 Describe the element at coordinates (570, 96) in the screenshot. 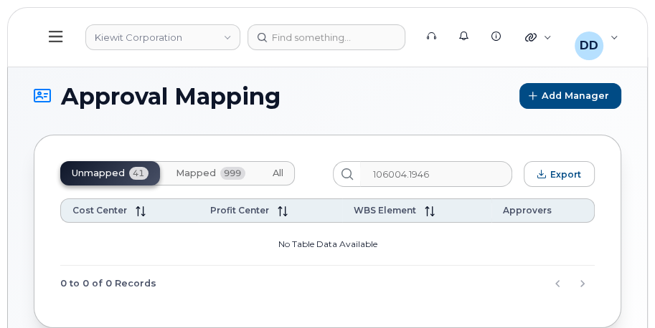

I see `button: Add Manager` at that location.